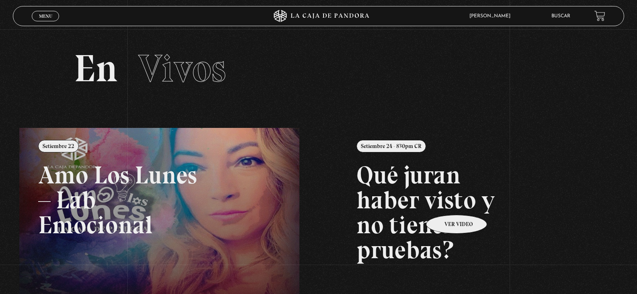  Describe the element at coordinates (561, 16) in the screenshot. I see `a: Buscar` at that location.